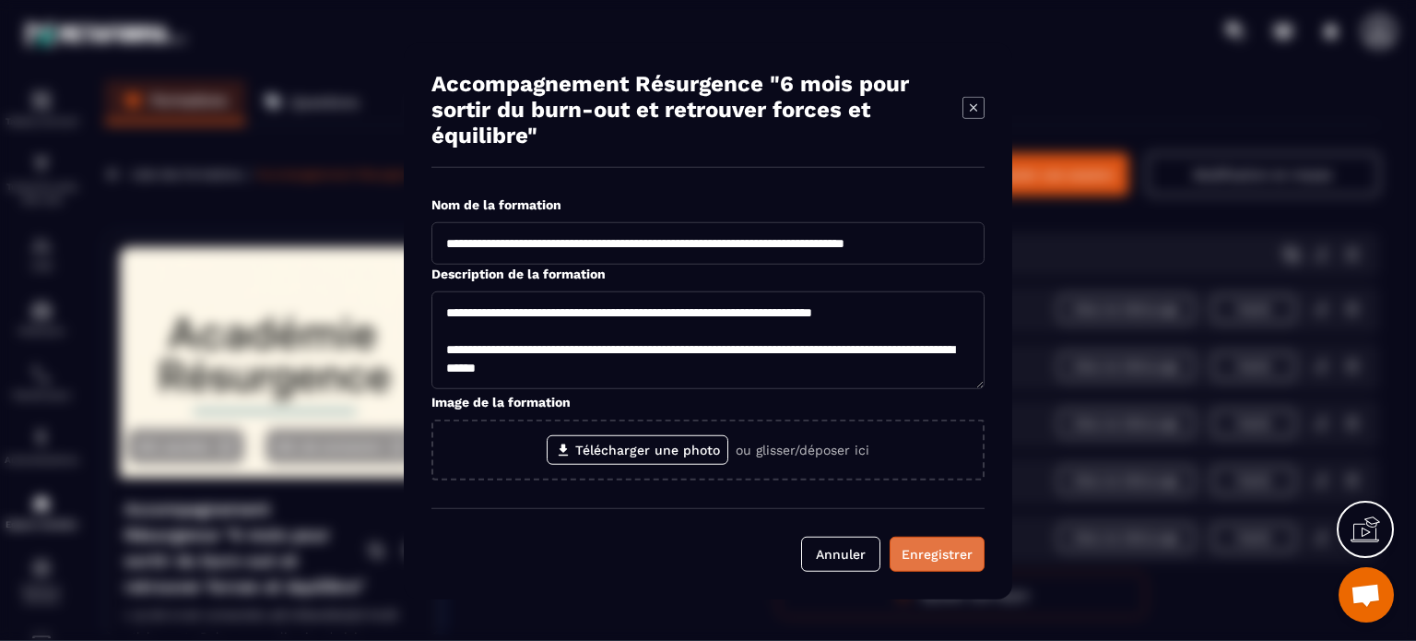 This screenshot has width=1416, height=641. I want to click on label: Description de la formation, so click(518, 273).